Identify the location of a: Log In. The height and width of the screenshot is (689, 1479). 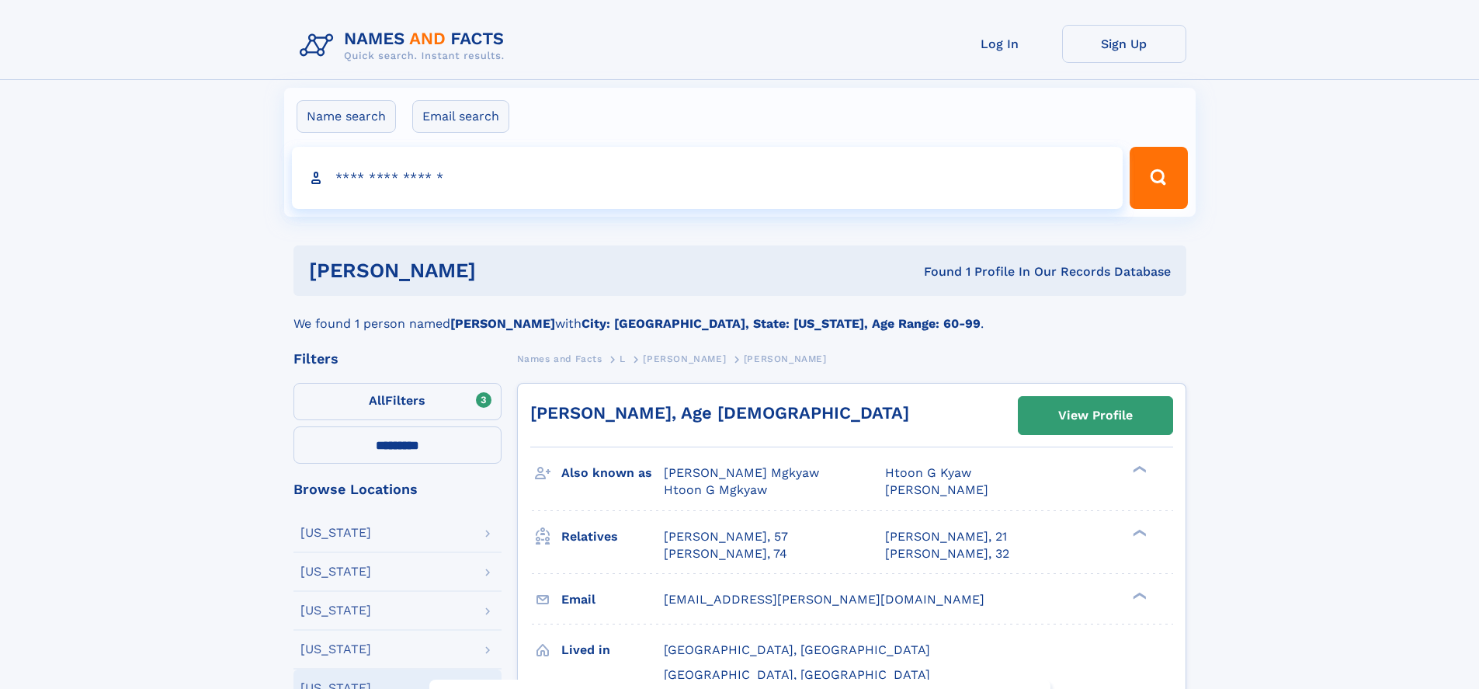
(1000, 43).